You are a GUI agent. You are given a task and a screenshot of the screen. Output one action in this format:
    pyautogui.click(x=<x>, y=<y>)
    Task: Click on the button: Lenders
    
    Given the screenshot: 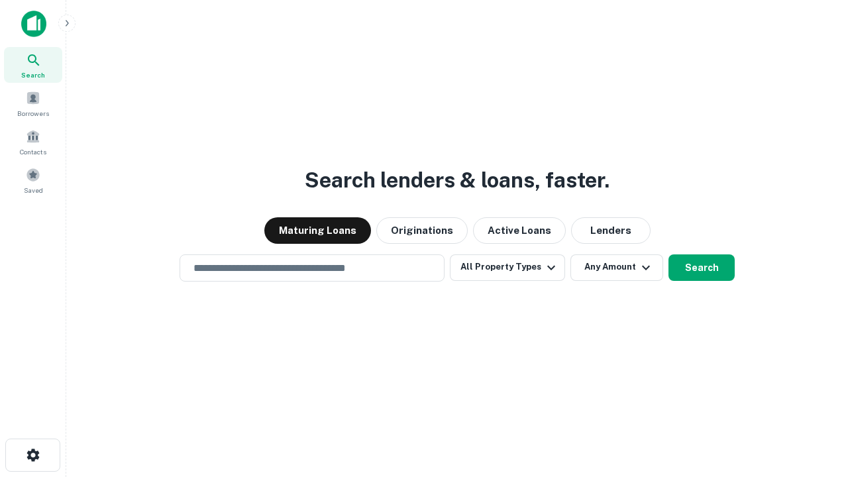 What is the action you would take?
    pyautogui.click(x=610, y=230)
    